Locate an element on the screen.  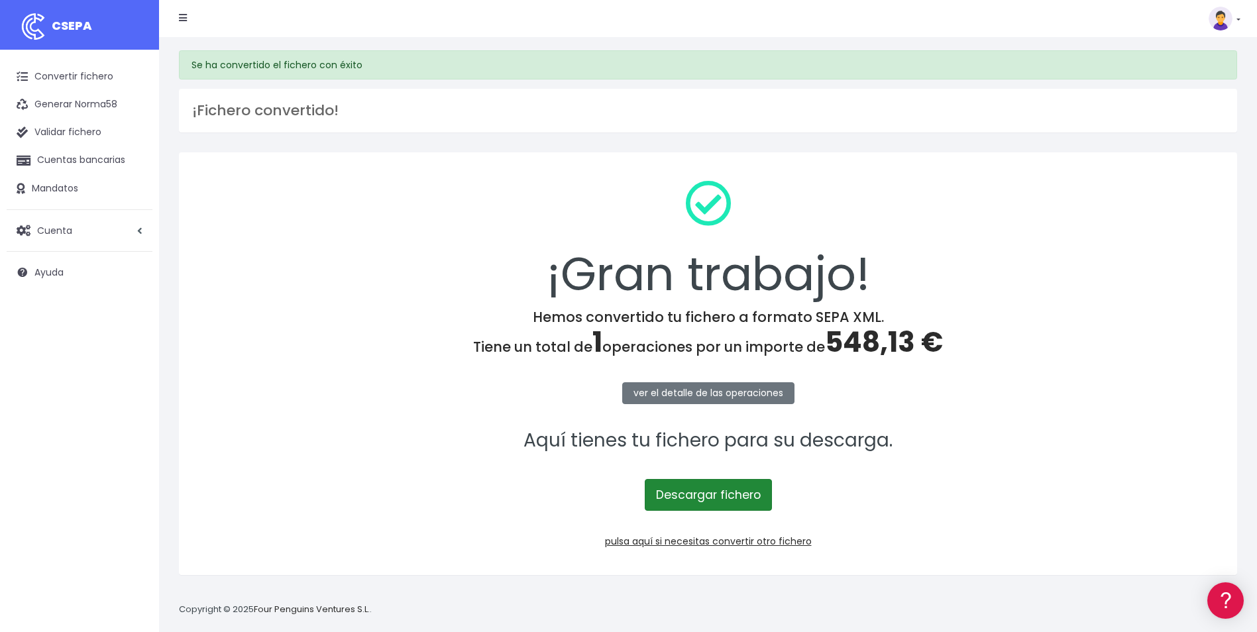
button: Contáctanos is located at coordinates (133, 366).